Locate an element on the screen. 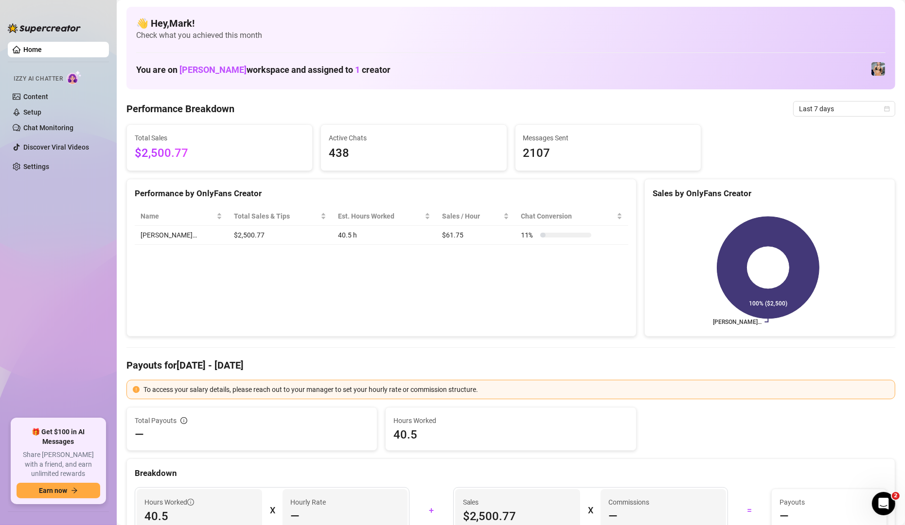 This screenshot has width=905, height=525. img: logo-BBDzfeDw.svg is located at coordinates (44, 28).